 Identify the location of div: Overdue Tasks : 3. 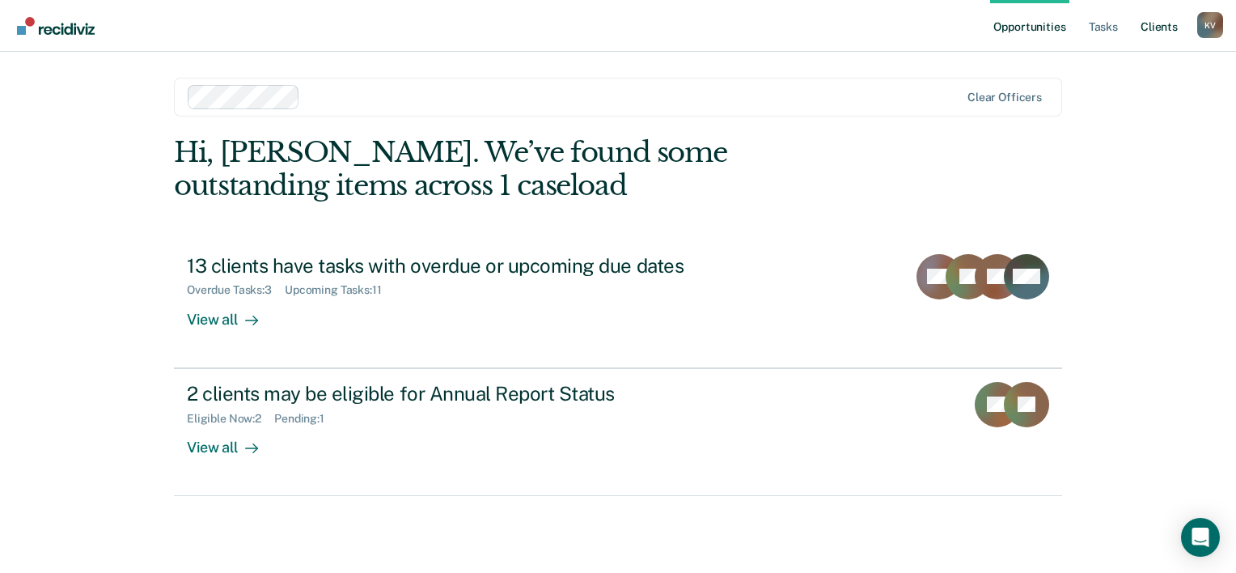
(235, 290).